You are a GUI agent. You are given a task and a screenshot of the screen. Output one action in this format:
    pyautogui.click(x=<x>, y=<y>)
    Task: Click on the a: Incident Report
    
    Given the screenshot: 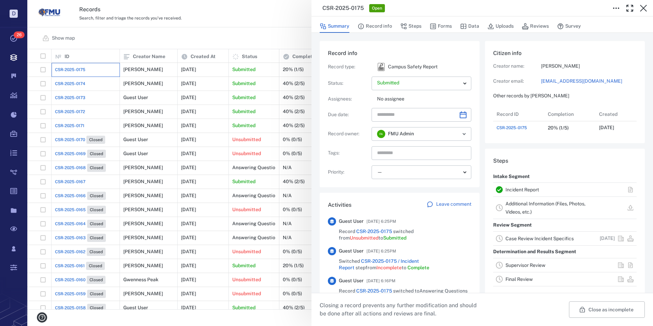 What is the action you would take?
    pyautogui.click(x=522, y=189)
    